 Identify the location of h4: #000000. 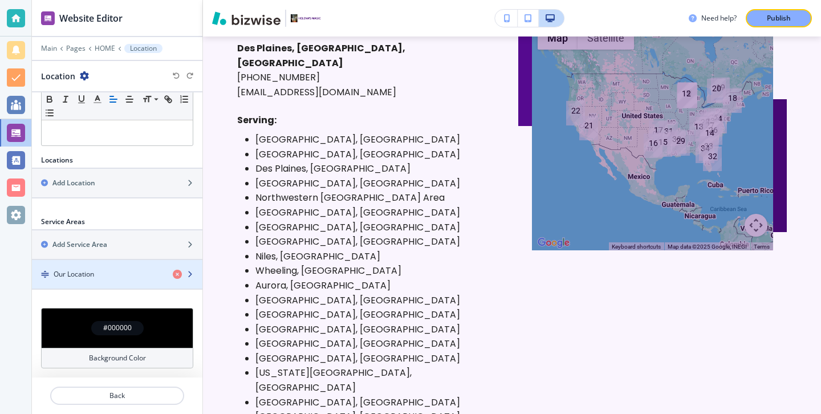
(117, 328).